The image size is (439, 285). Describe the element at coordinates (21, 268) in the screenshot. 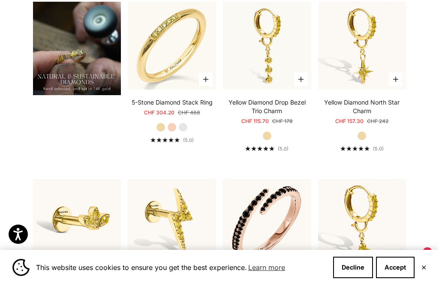

I see `img: Cookie banner` at that location.